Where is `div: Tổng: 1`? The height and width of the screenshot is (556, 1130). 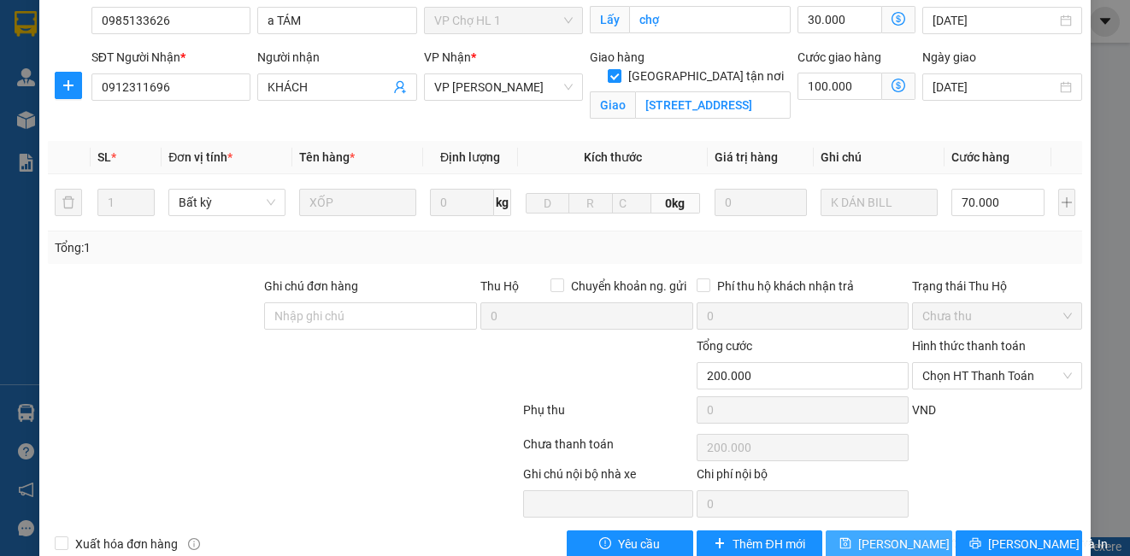
div: Tổng: 1 is located at coordinates (246, 248).